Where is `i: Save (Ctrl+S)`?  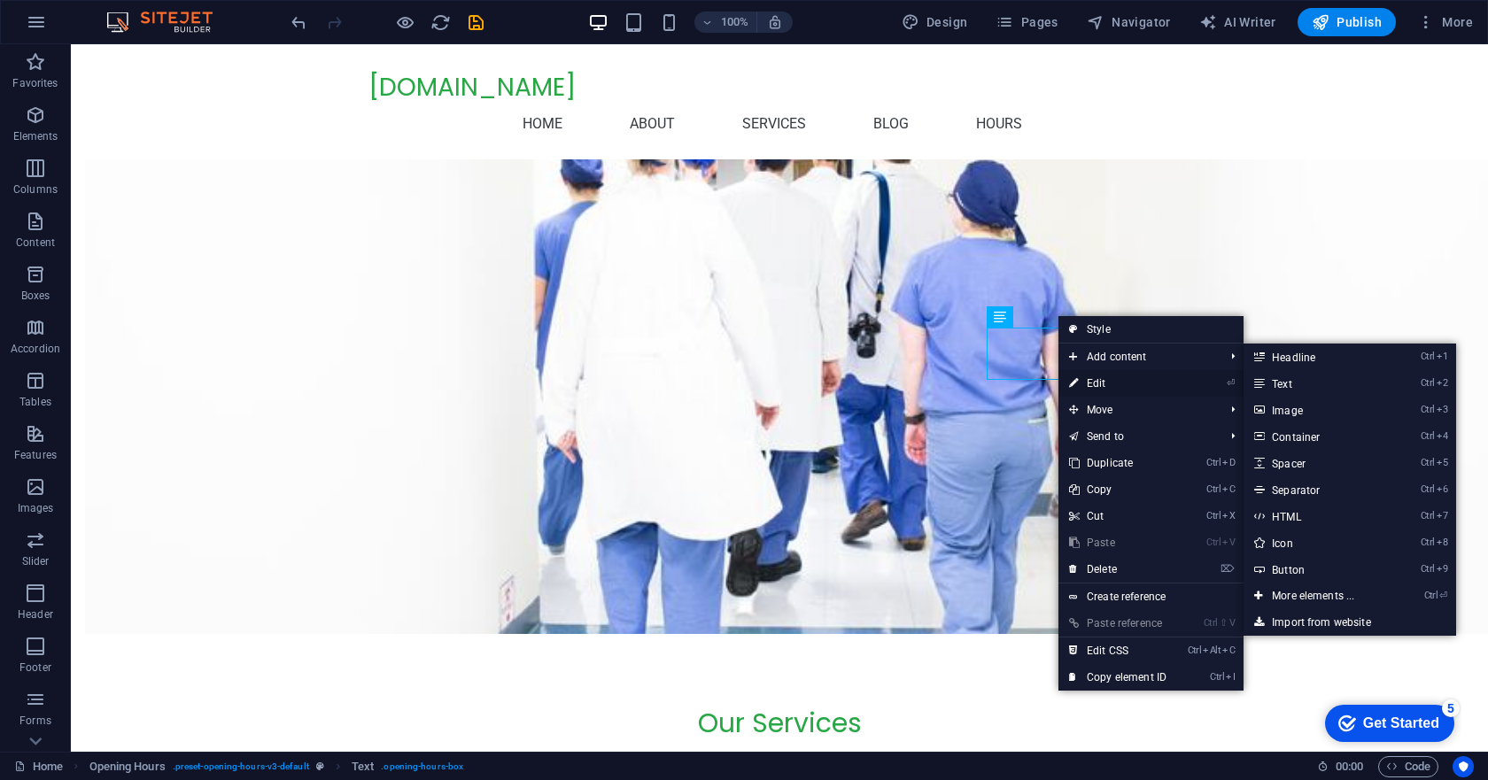
i: Save (Ctrl+S) is located at coordinates (476, 22).